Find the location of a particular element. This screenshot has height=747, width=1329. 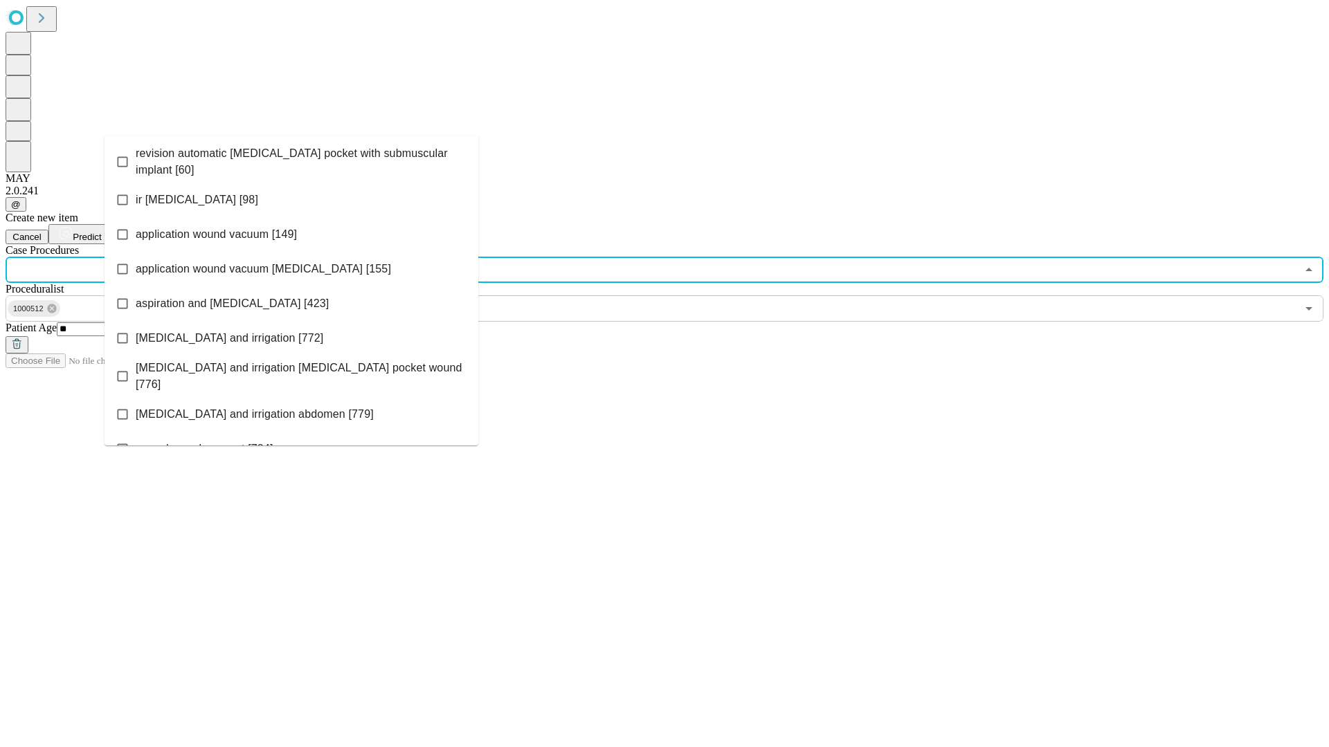

span: Create new item is located at coordinates (42, 217).